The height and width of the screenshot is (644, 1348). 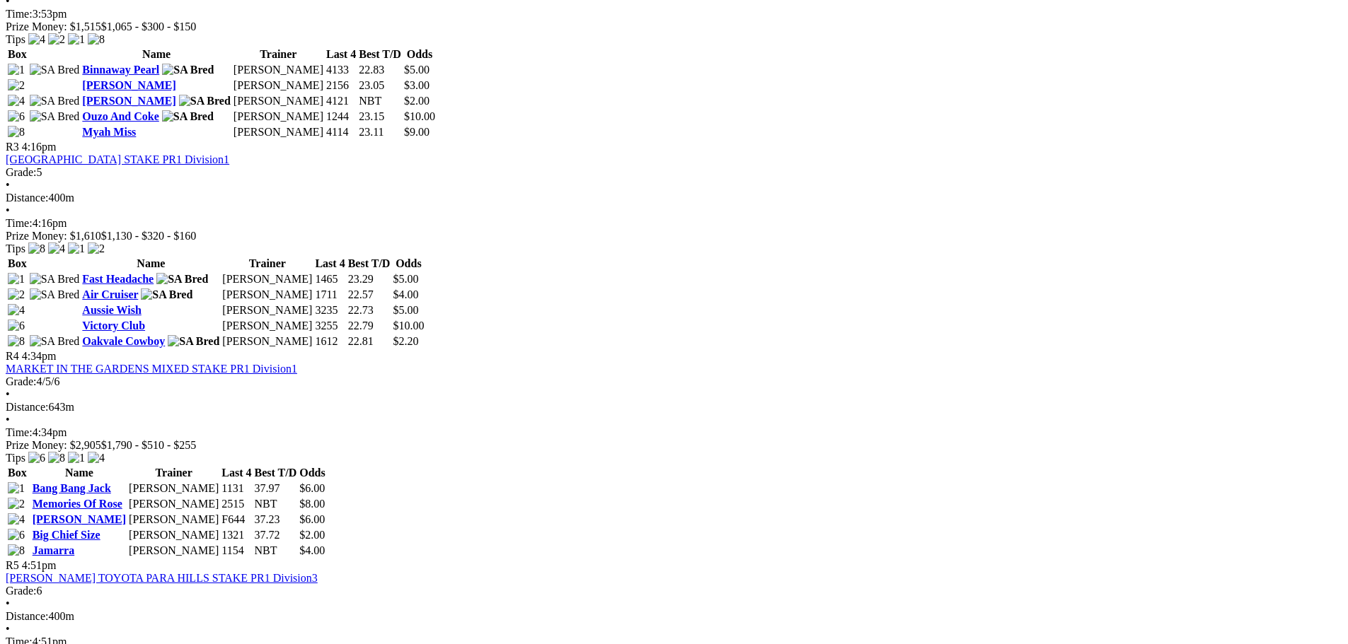 I want to click on span: $8.00, so click(x=312, y=504).